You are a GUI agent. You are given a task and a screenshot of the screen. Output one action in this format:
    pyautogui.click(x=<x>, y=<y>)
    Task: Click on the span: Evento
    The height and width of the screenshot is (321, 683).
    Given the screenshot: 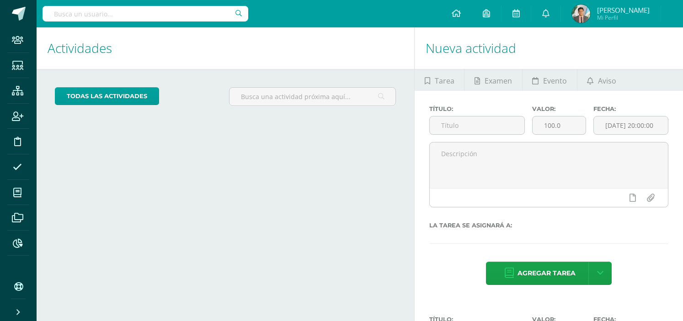 What is the action you would take?
    pyautogui.click(x=555, y=81)
    